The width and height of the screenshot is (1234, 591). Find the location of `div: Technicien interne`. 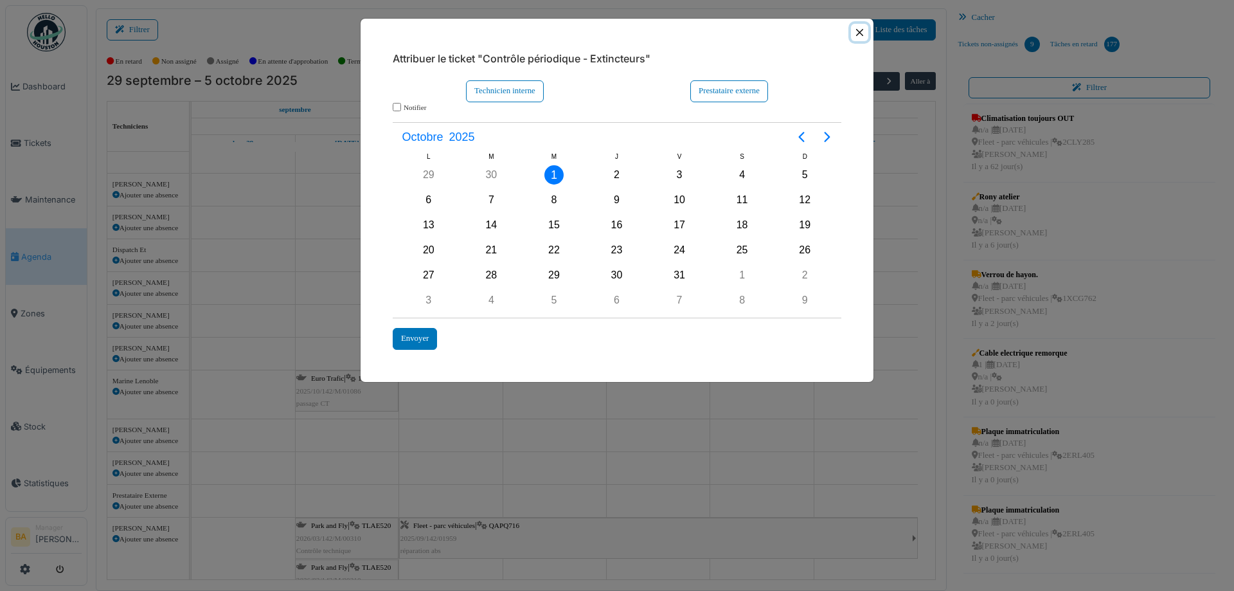

div: Technicien interne is located at coordinates (505, 91).